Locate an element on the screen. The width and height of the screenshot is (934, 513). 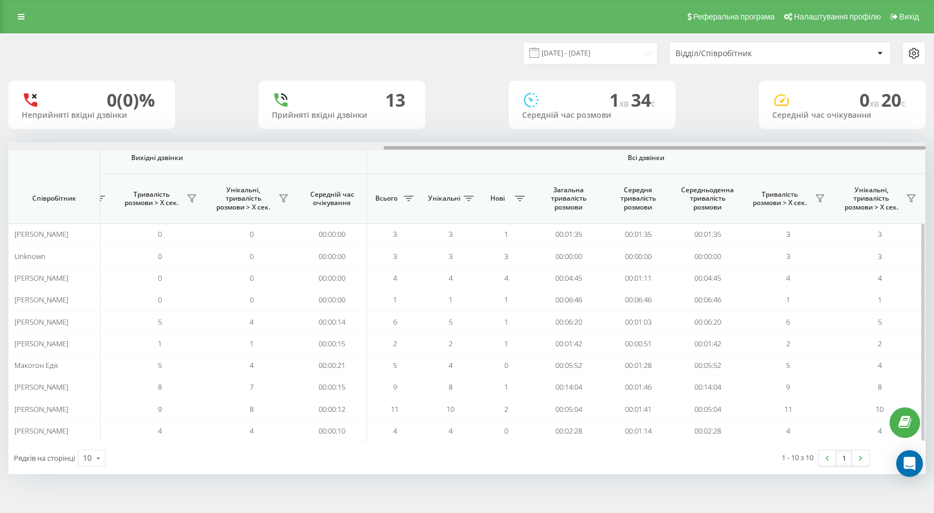
td: 00:01:03 is located at coordinates (637, 321).